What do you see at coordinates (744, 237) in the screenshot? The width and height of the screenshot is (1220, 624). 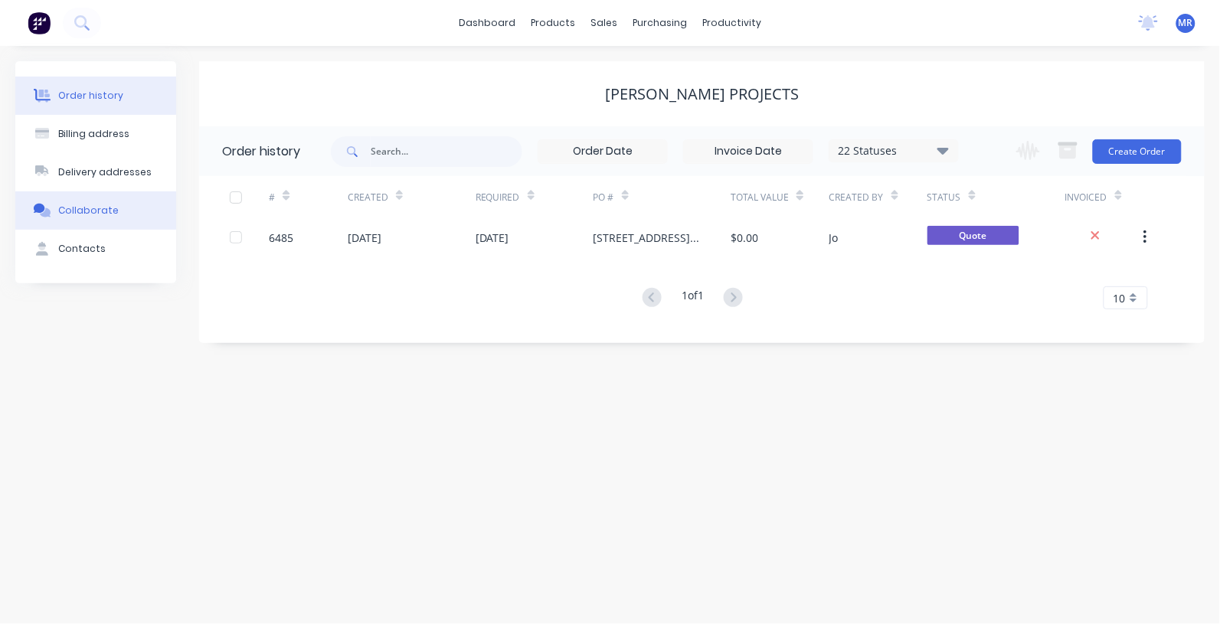 I see `div: $0.00` at bounding box center [744, 237].